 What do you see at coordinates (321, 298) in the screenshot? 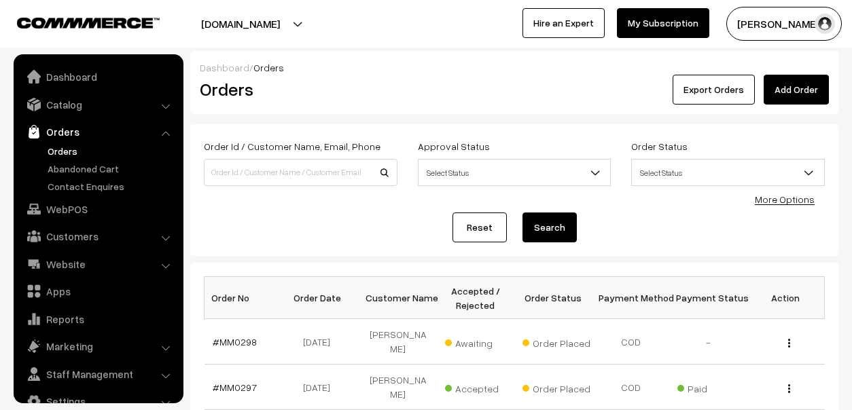
I see `th: Order Date` at bounding box center [321, 298].